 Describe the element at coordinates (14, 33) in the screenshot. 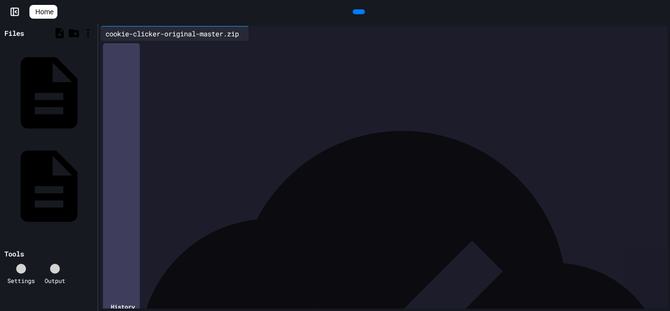

I see `div: Files` at that location.